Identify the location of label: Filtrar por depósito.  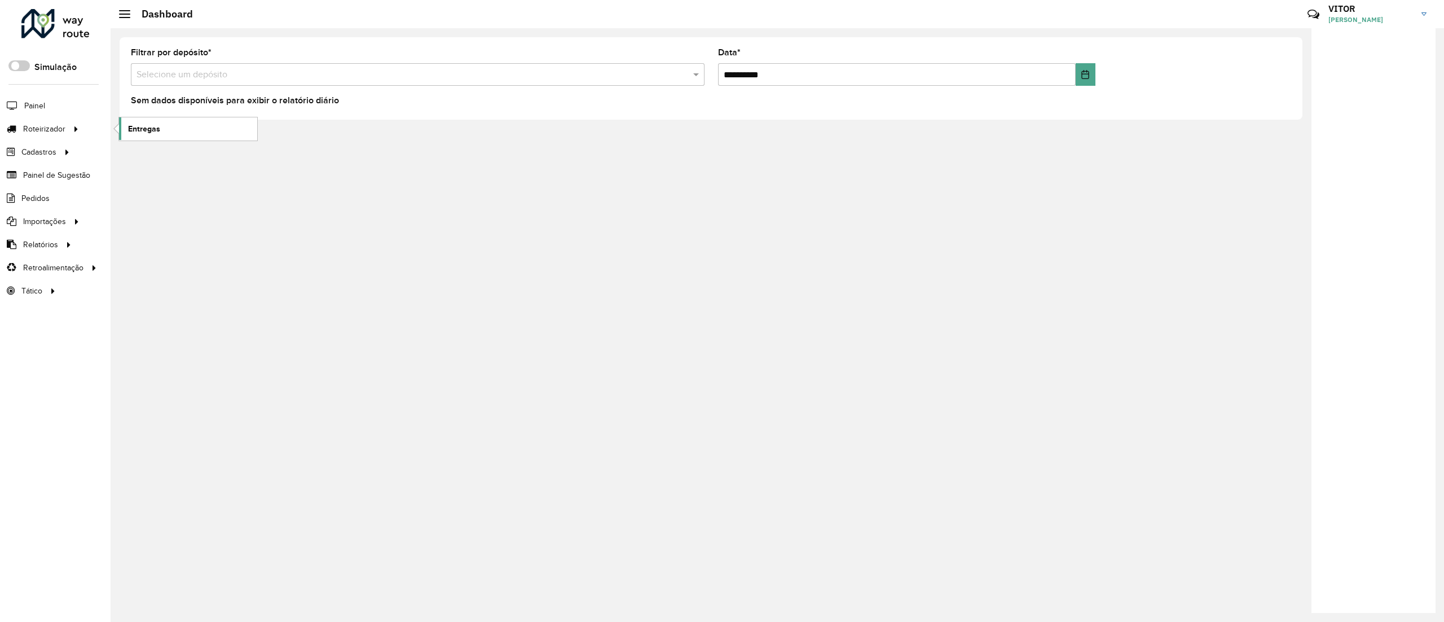
(171, 52).